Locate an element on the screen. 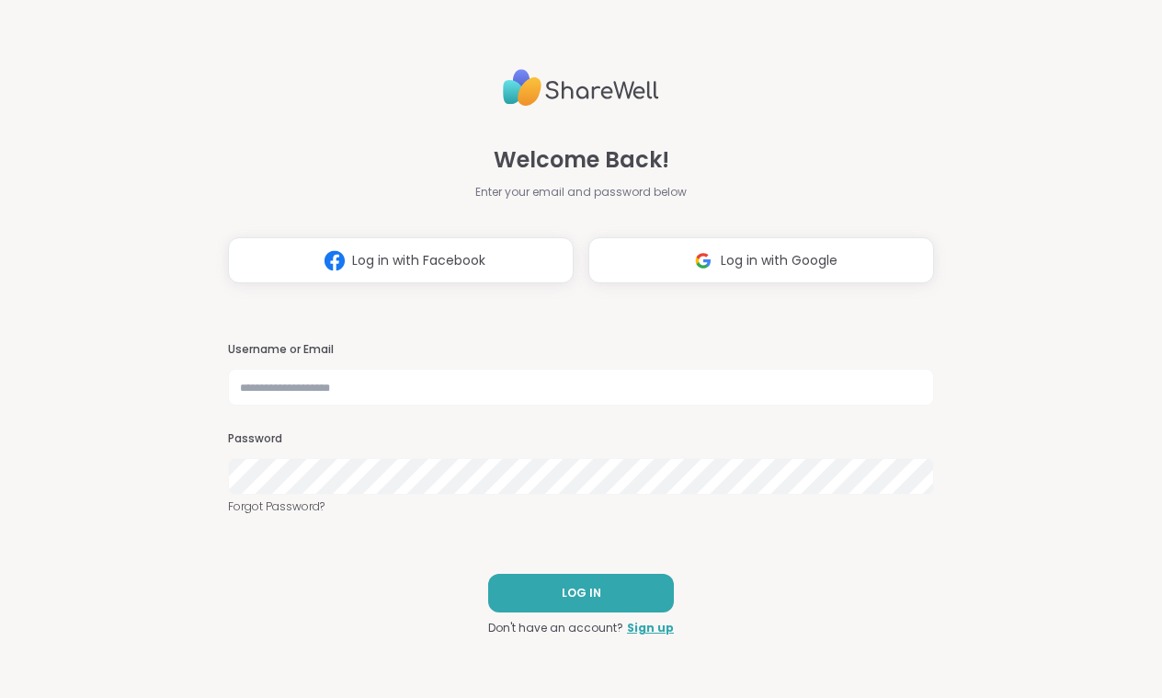 The height and width of the screenshot is (698, 1162). button: LOG IN is located at coordinates (581, 593).